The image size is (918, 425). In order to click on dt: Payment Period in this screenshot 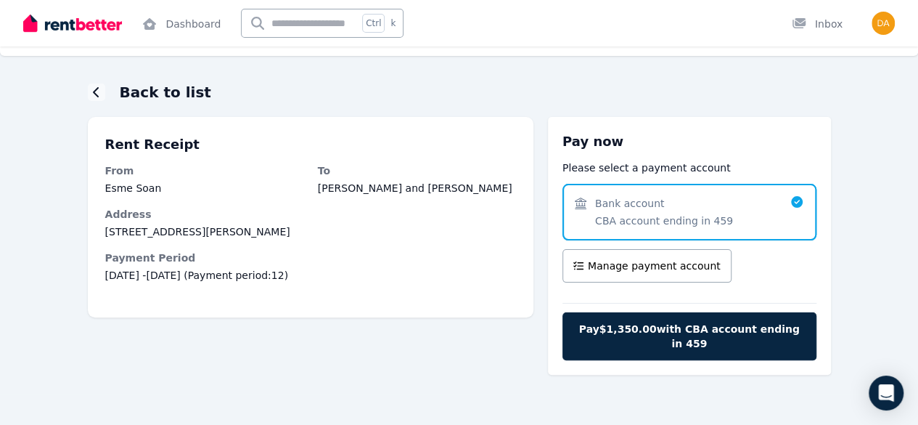, I will do `click(311, 258)`.